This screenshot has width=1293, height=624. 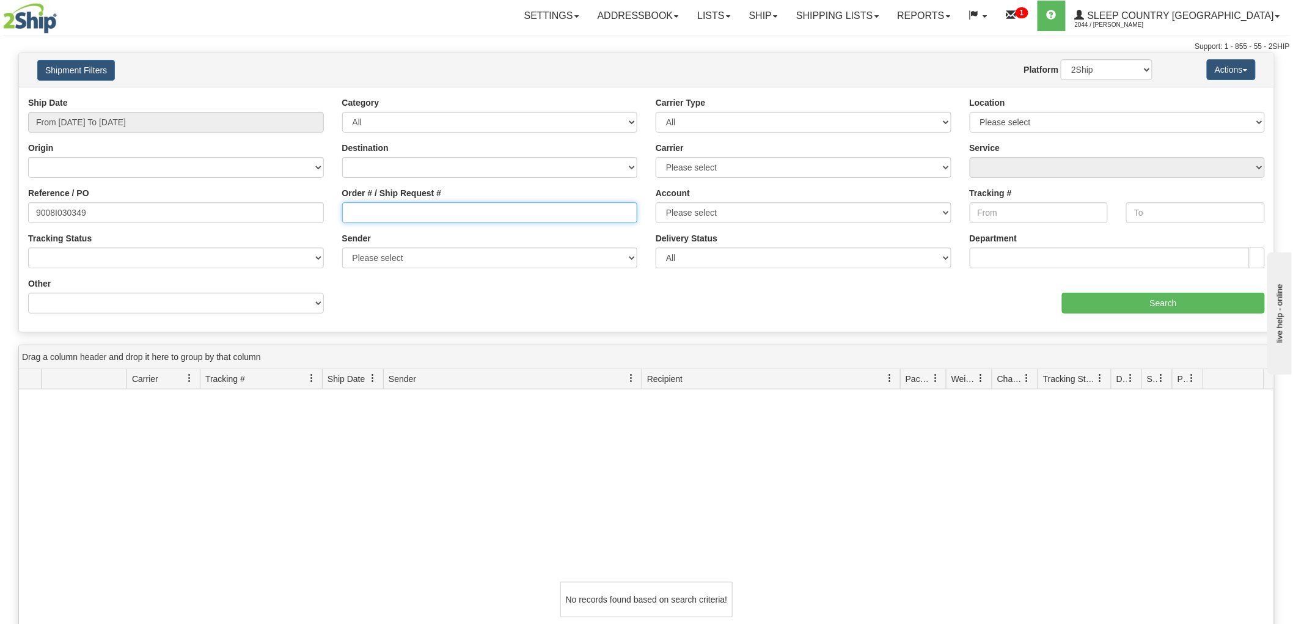 I want to click on a: Weight filter column settings, so click(x=981, y=378).